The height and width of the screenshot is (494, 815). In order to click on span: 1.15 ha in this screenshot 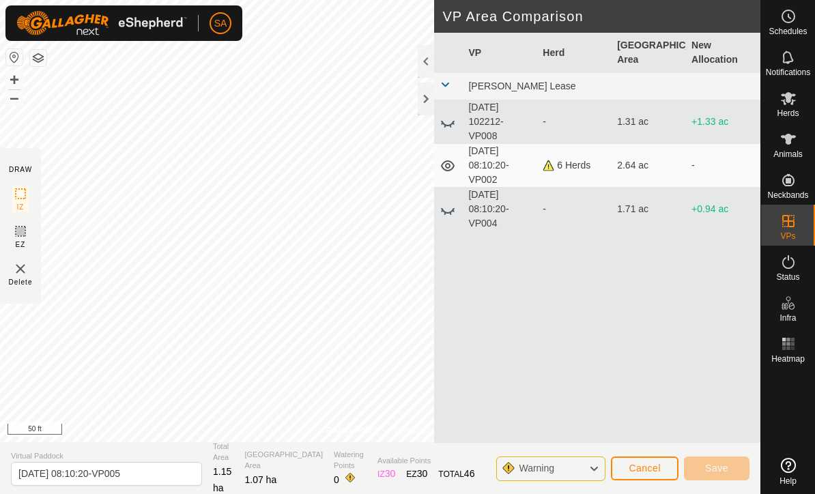, I will do `click(222, 480)`.